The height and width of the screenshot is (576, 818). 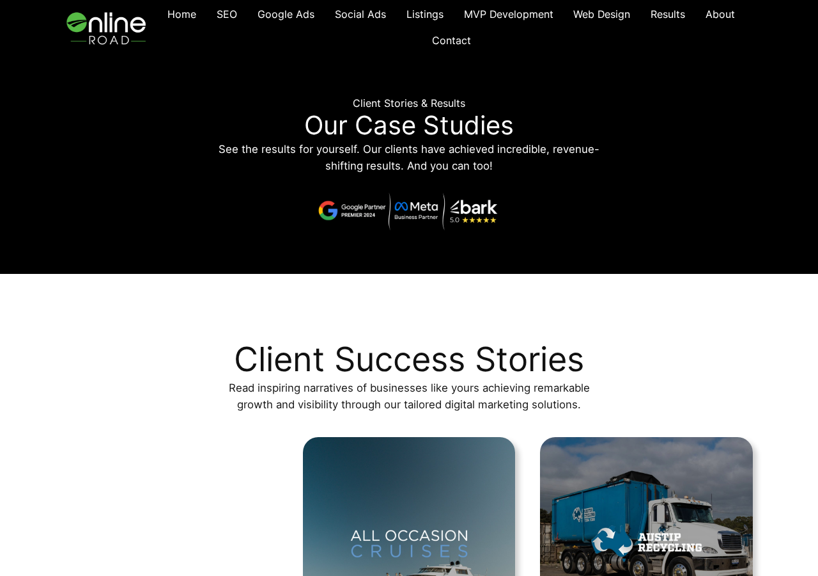 What do you see at coordinates (227, 15) in the screenshot?
I see `a: SEO` at bounding box center [227, 15].